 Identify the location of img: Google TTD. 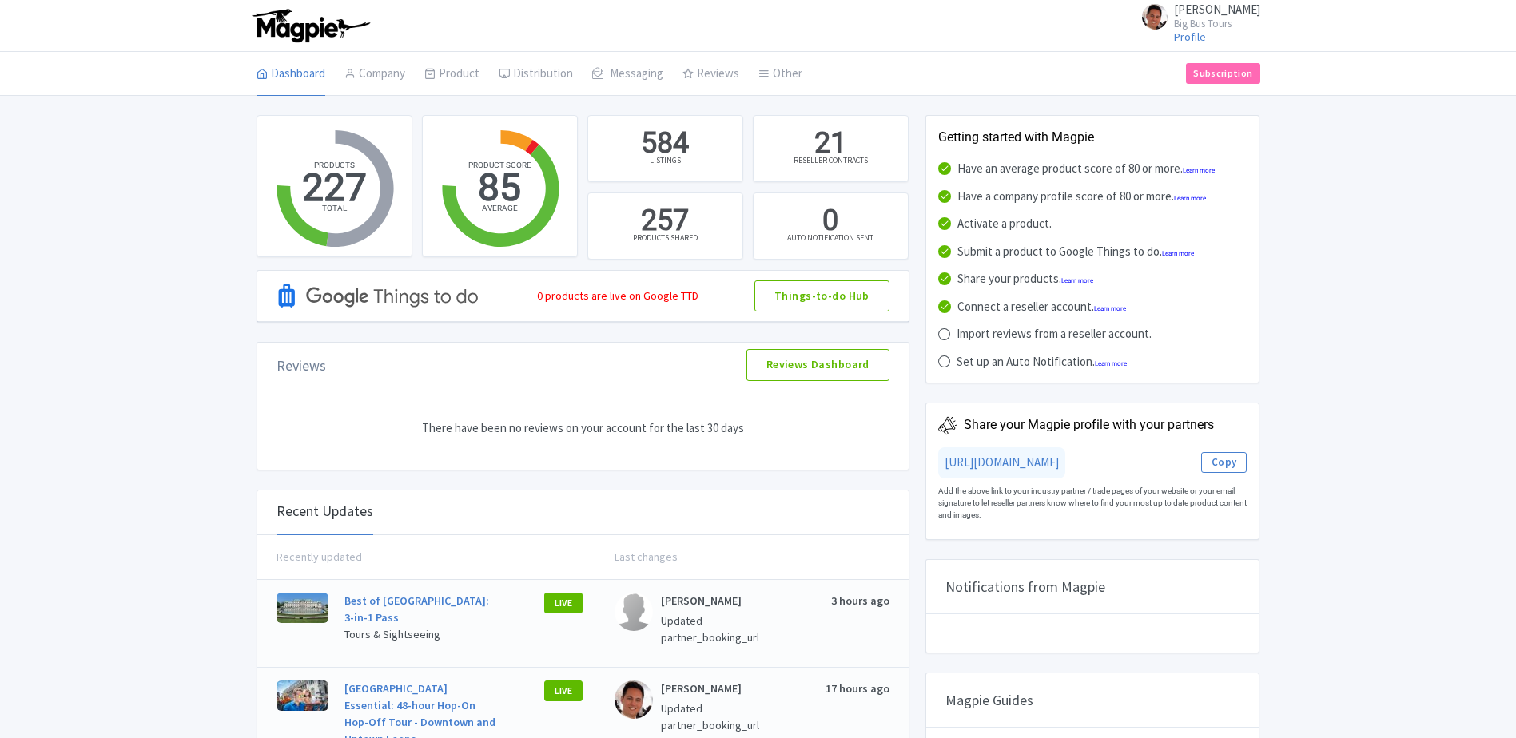
(379, 296).